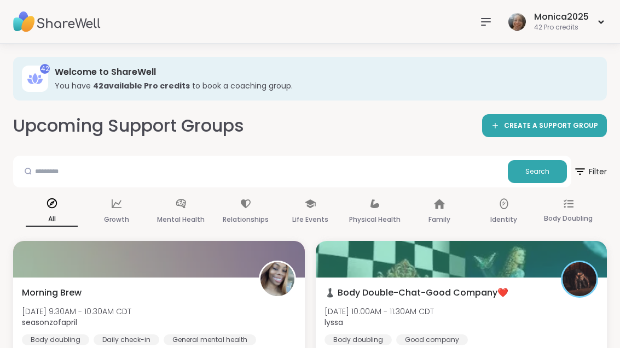 This screenshot has height=348, width=620. Describe the element at coordinates (334, 323) in the screenshot. I see `b: lyssa` at that location.